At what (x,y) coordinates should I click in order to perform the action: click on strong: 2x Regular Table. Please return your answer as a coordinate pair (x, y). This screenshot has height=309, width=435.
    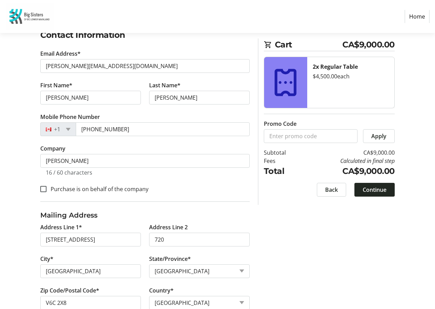
    Looking at the image, I should click on (335, 67).